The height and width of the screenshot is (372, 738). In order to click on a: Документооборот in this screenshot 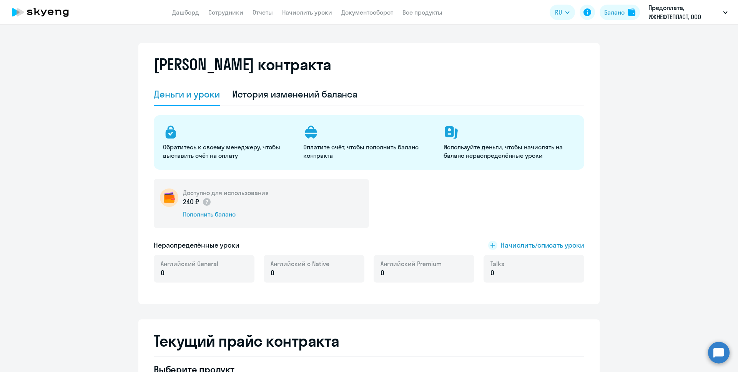, I will do `click(367, 12)`.